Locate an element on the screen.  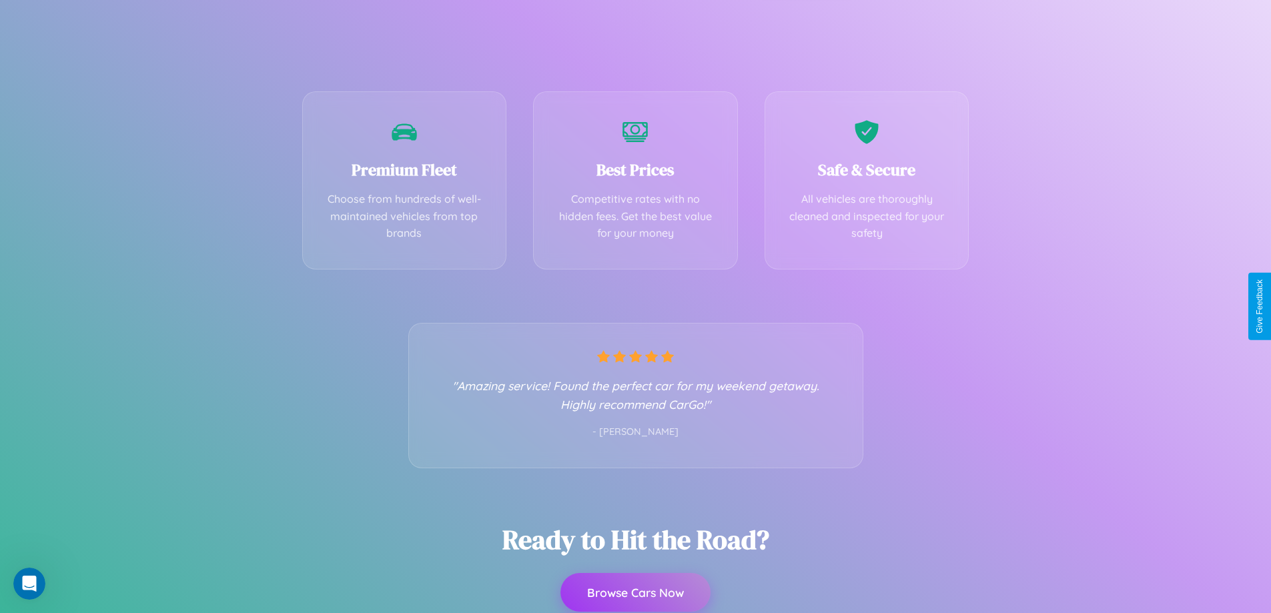
p: All vehicles are thoroughly cleaned and inspected for your safety is located at coordinates (866, 216).